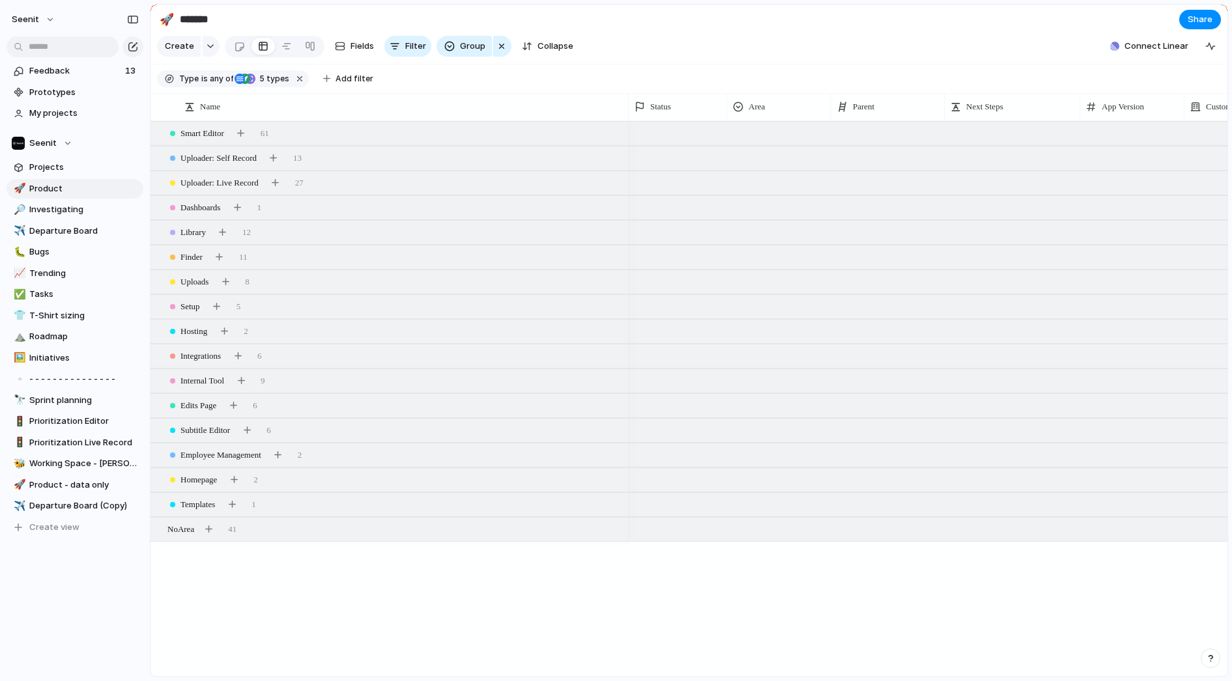 The width and height of the screenshot is (1232, 681). Describe the element at coordinates (547, 46) in the screenshot. I see `button: Collapse` at that location.